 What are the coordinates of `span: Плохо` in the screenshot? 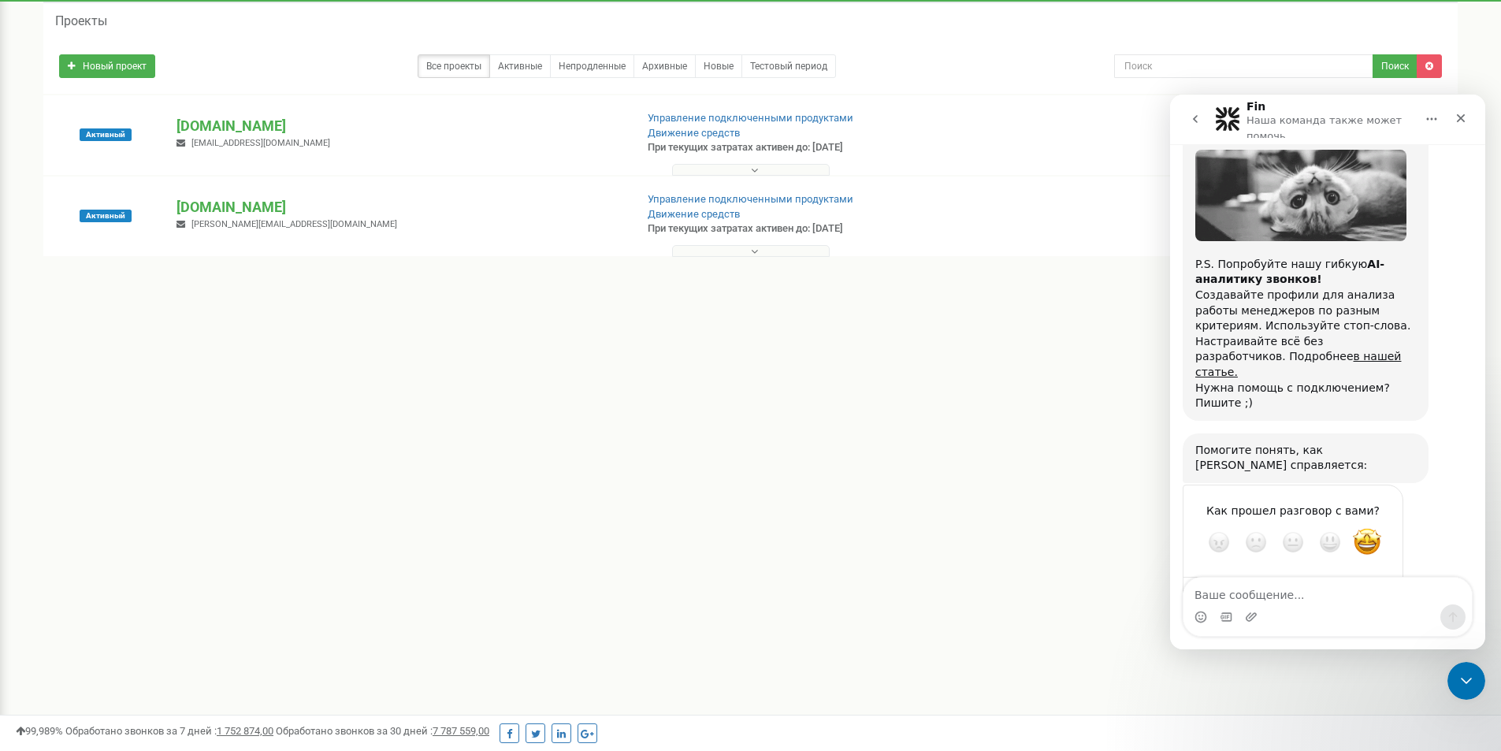 It's located at (86, 448).